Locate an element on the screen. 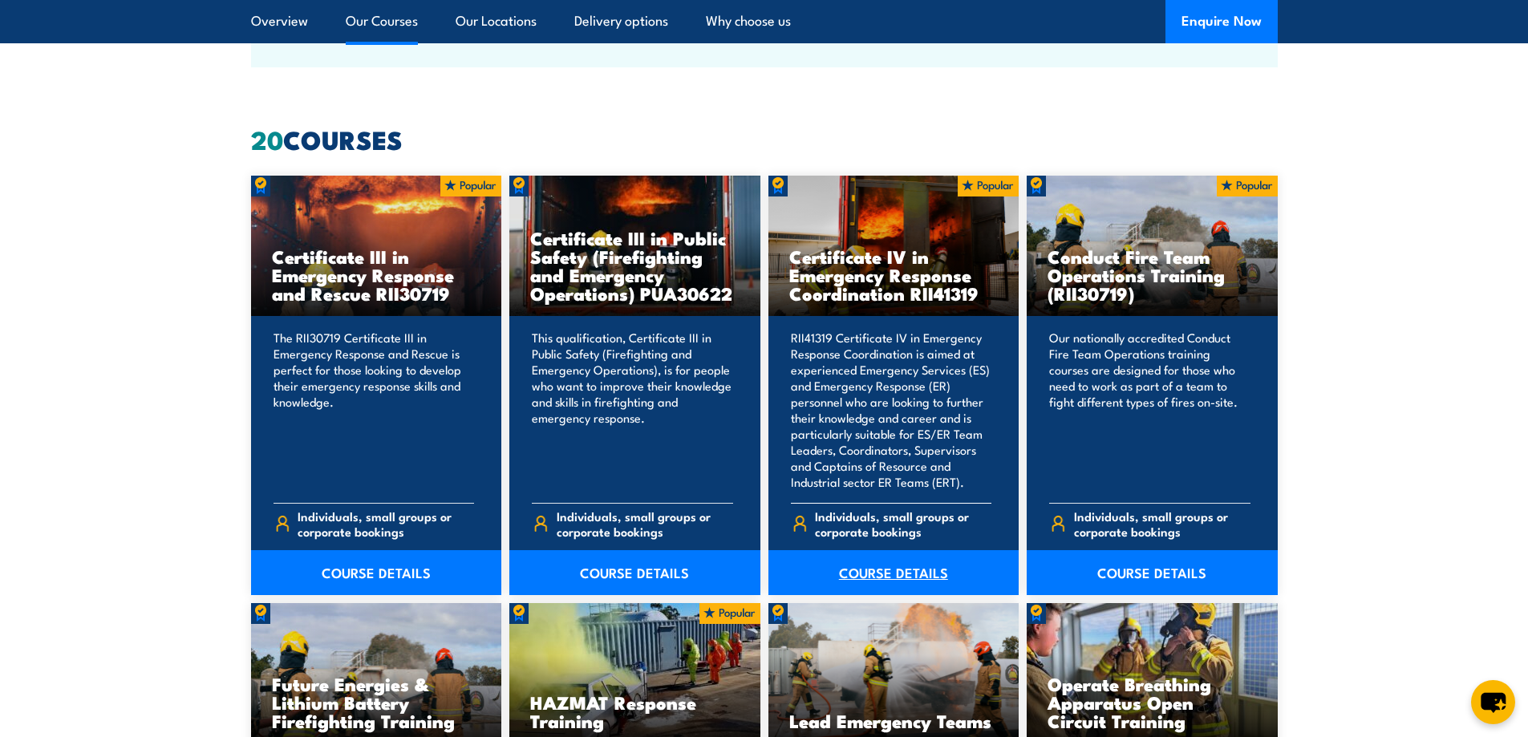 The height and width of the screenshot is (737, 1528). h3: Operate Breathing Apparatus Open Circuit Training is located at coordinates (1152, 702).